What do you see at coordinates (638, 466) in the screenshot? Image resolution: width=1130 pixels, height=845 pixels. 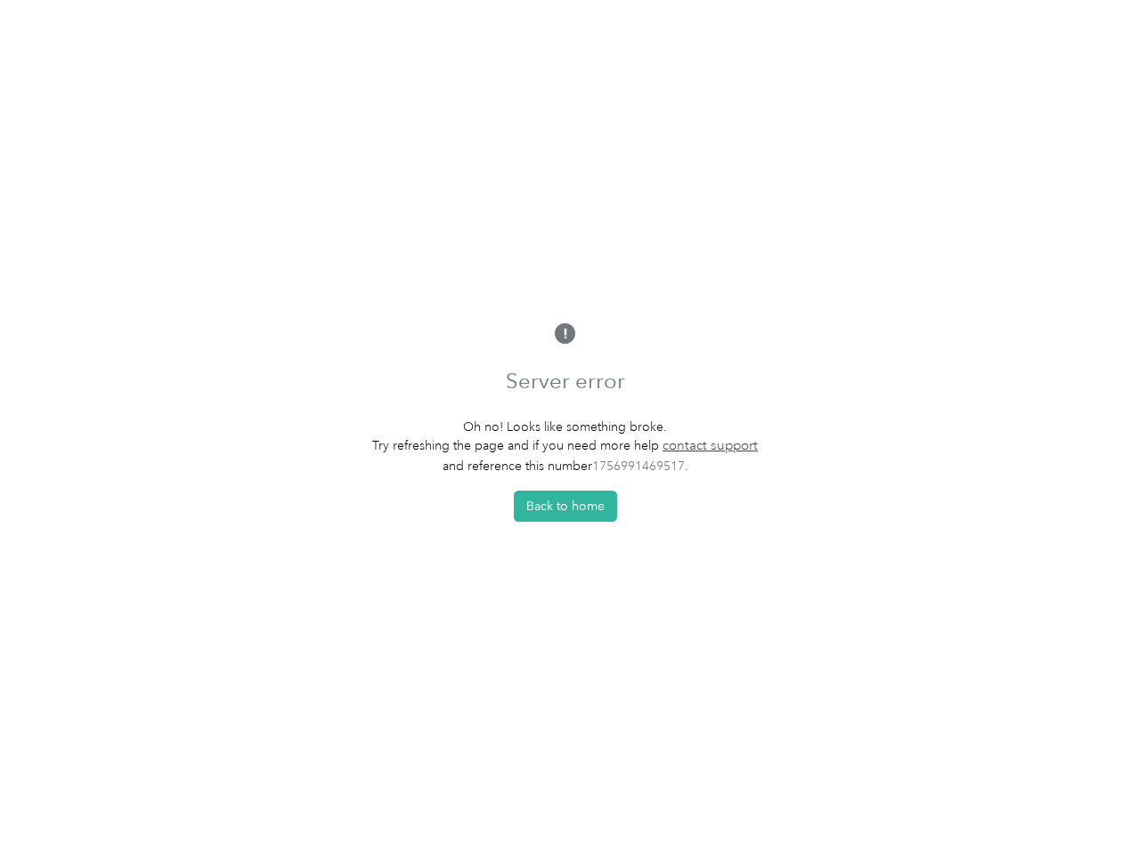 I see `span: 1756991469517` at bounding box center [638, 466].